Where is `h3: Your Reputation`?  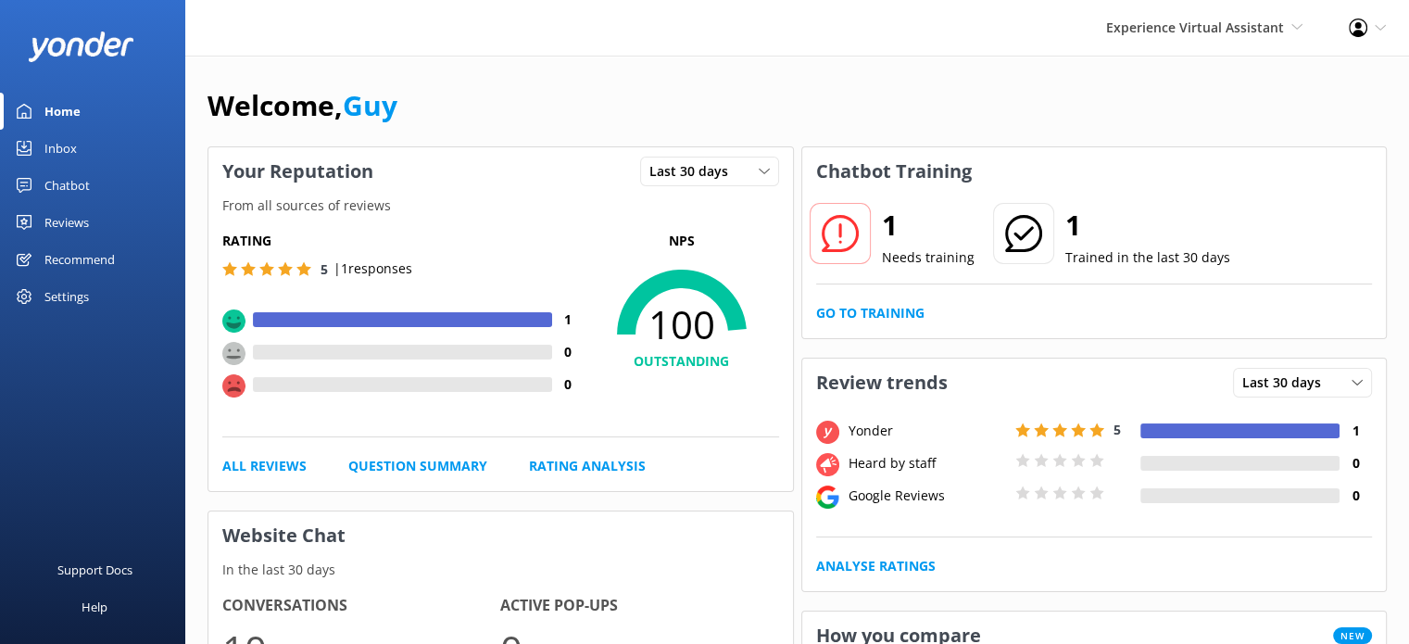 h3: Your Reputation is located at coordinates (297, 171).